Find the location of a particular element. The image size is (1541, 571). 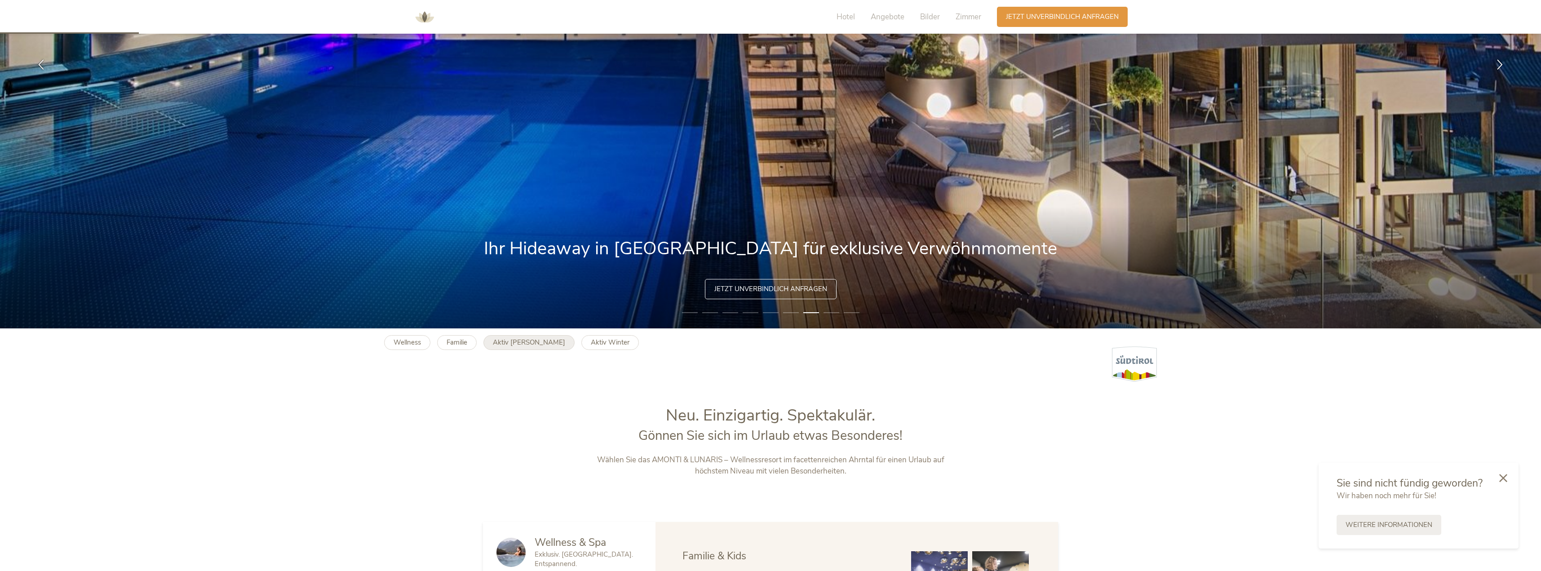

span: Familie & Kids is located at coordinates (714, 556).